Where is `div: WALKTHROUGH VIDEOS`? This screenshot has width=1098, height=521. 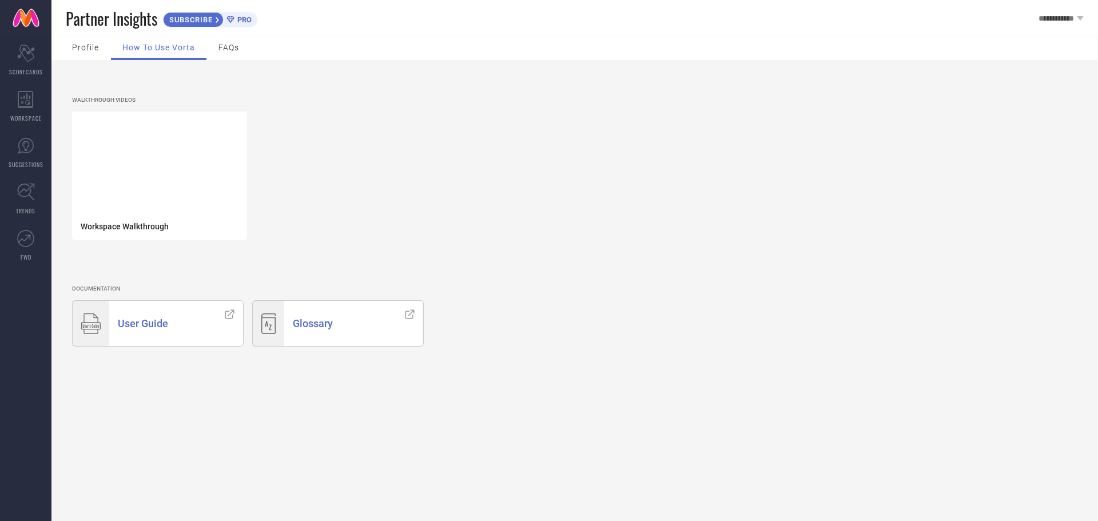 div: WALKTHROUGH VIDEOS is located at coordinates (584, 99).